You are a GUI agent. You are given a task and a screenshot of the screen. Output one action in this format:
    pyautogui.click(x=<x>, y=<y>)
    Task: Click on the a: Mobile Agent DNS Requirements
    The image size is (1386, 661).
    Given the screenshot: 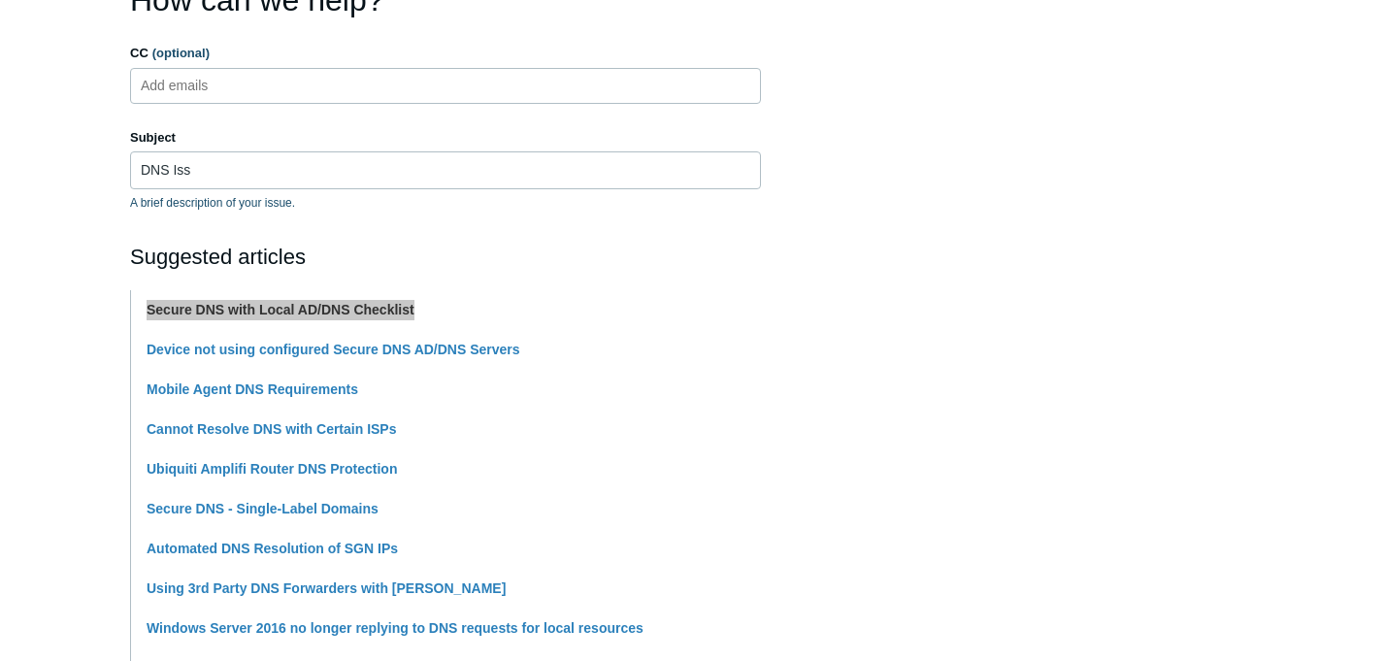 What is the action you would take?
    pyautogui.click(x=252, y=389)
    